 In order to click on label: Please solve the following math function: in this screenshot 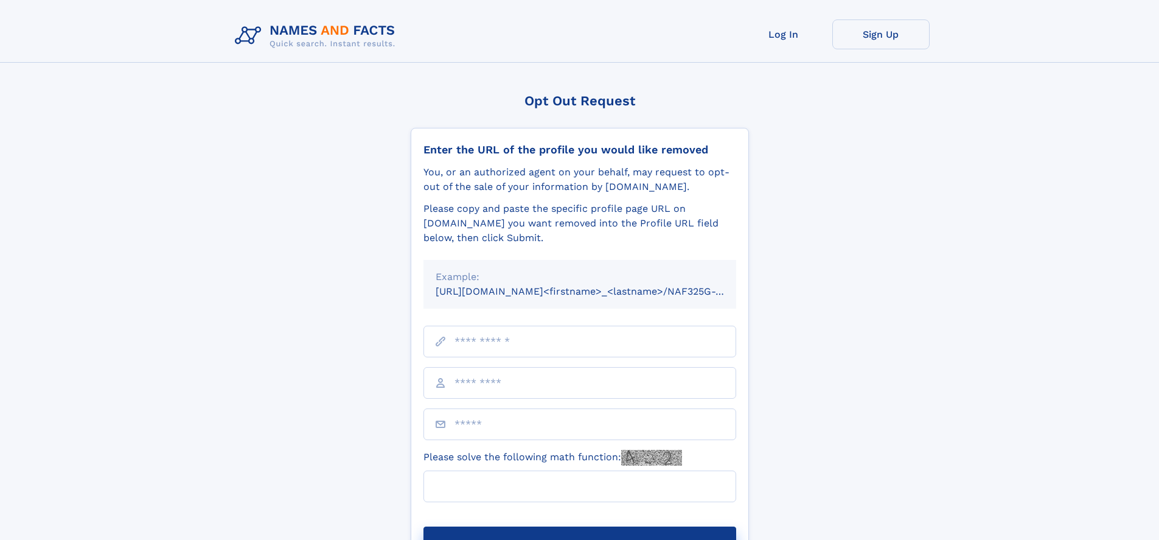, I will do `click(553, 458)`.